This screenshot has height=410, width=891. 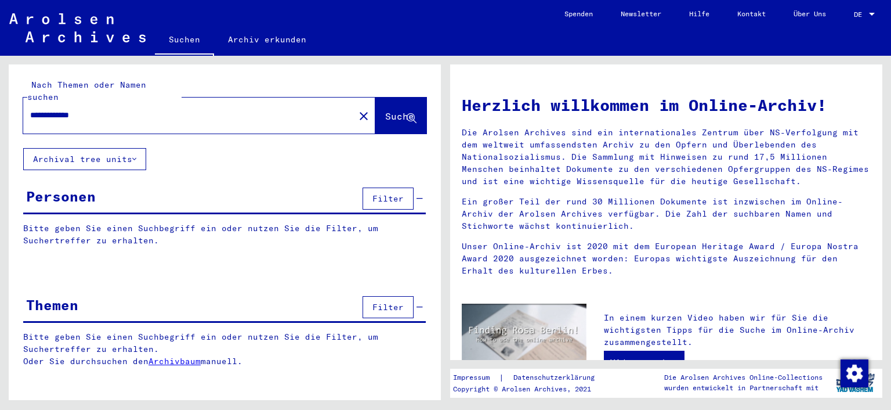 What do you see at coordinates (737, 329) in the screenshot?
I see `p: In einem kurzen Video haben wir für Sie die wichtigsten Tipps für die Suche im Online-Archiv zusa...` at bounding box center [737, 329].